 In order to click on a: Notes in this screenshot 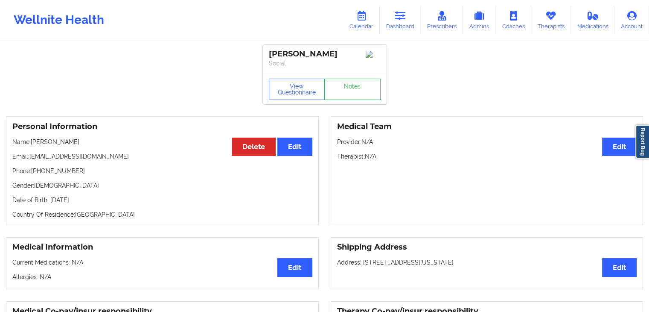, I will do `click(353, 89)`.